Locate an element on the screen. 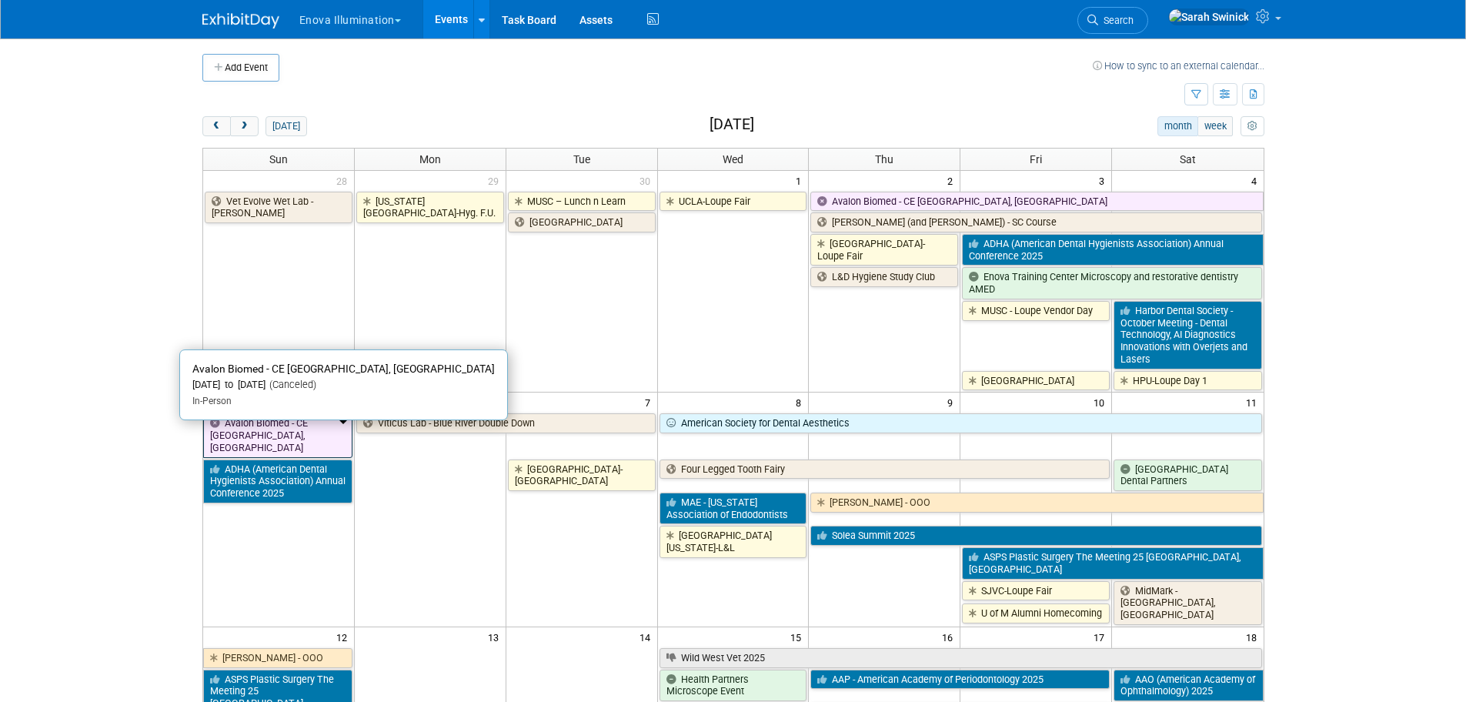 This screenshot has height=702, width=1466. span: 13 is located at coordinates (496, 636).